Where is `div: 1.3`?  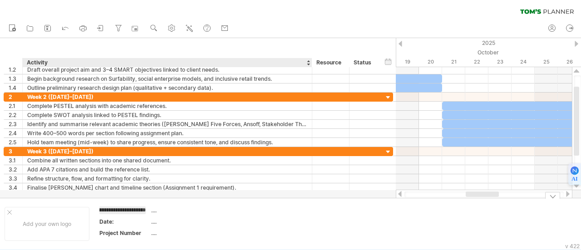 div: 1.3 is located at coordinates (15, 79).